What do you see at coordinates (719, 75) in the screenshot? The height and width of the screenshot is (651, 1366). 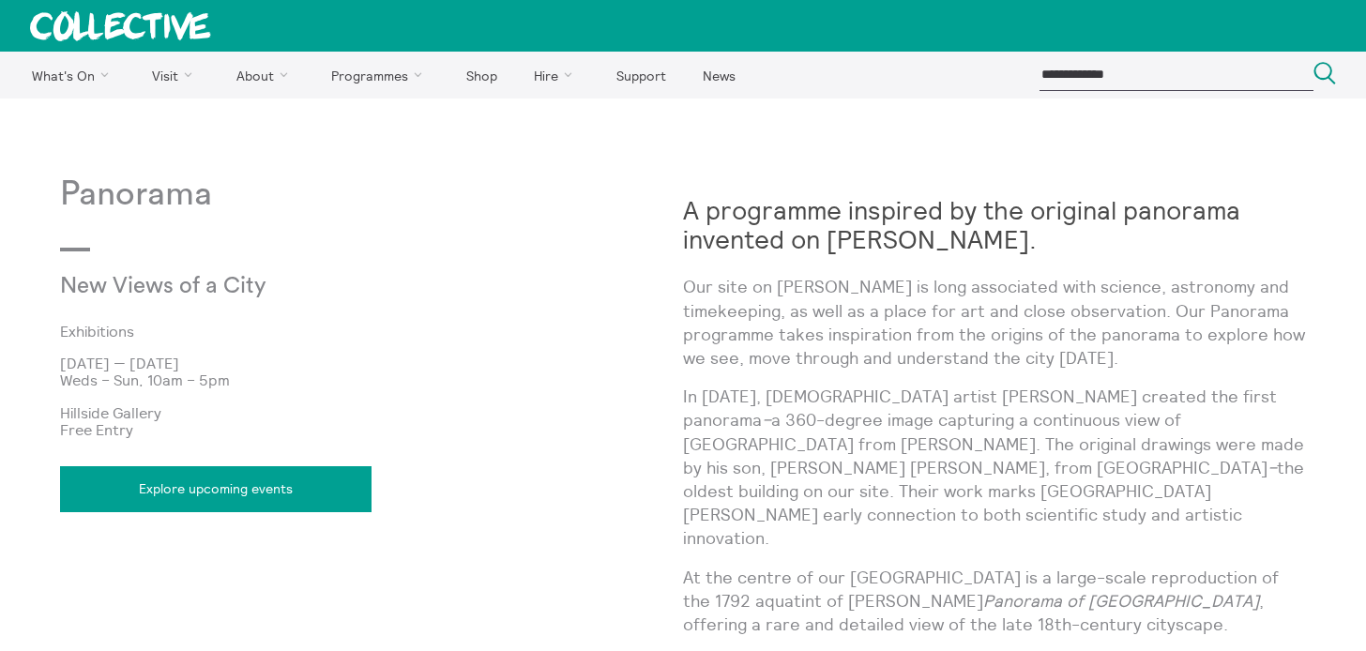 I see `a: News` at bounding box center [719, 75].